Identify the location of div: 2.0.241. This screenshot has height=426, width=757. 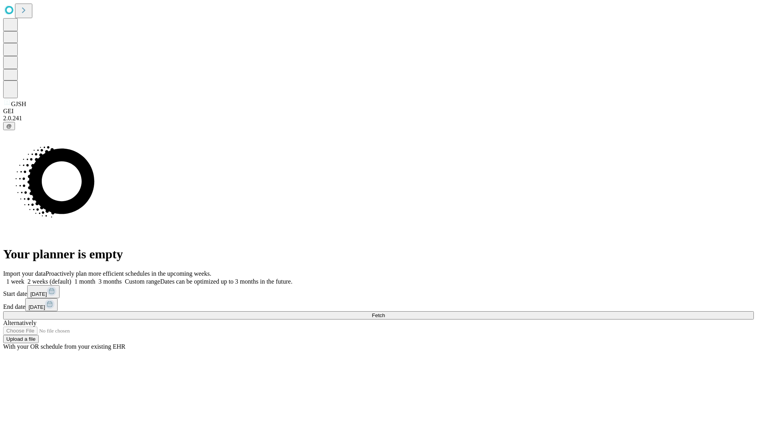
(379, 118).